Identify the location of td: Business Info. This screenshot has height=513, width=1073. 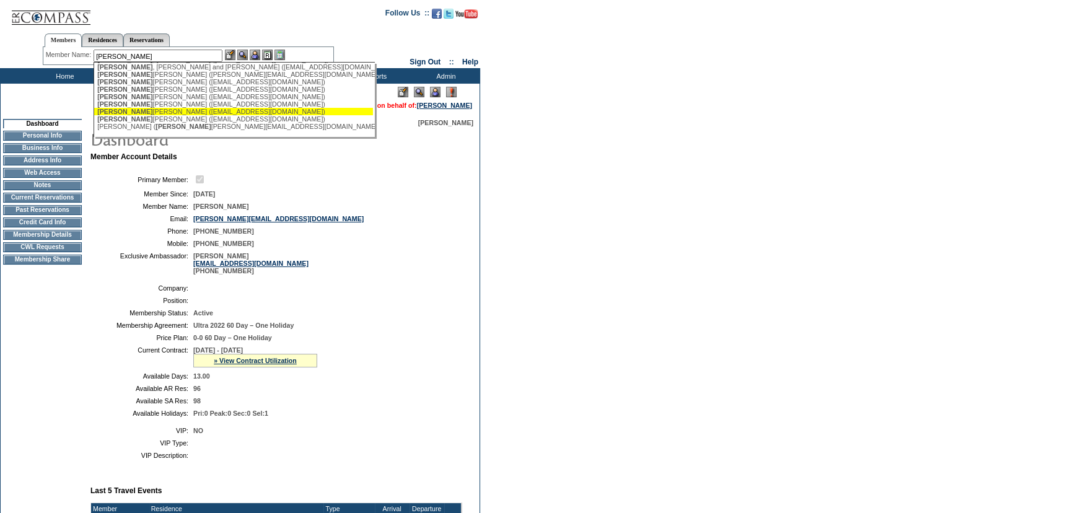
(42, 148).